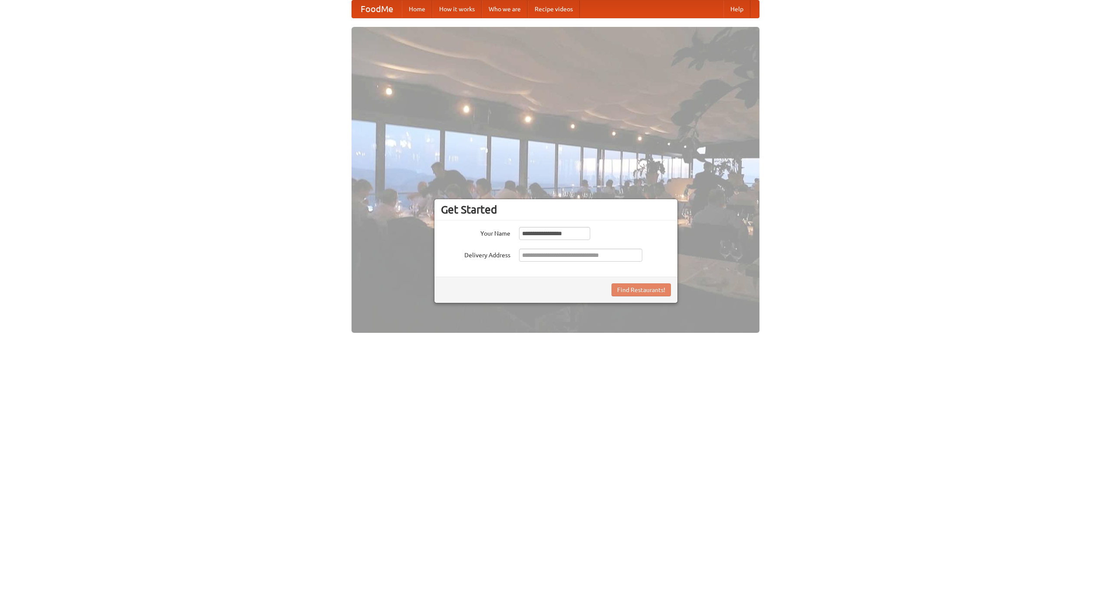  What do you see at coordinates (505, 9) in the screenshot?
I see `a: Who we are` at bounding box center [505, 9].